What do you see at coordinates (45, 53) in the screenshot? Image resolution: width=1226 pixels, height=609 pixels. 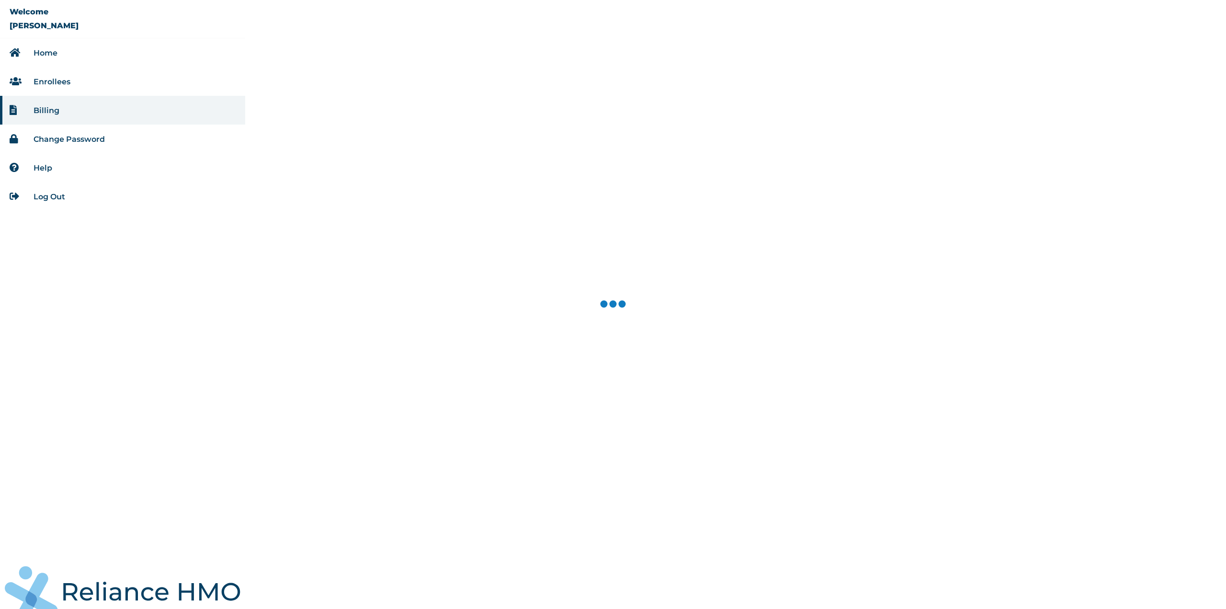 I see `a: Home` at bounding box center [45, 53].